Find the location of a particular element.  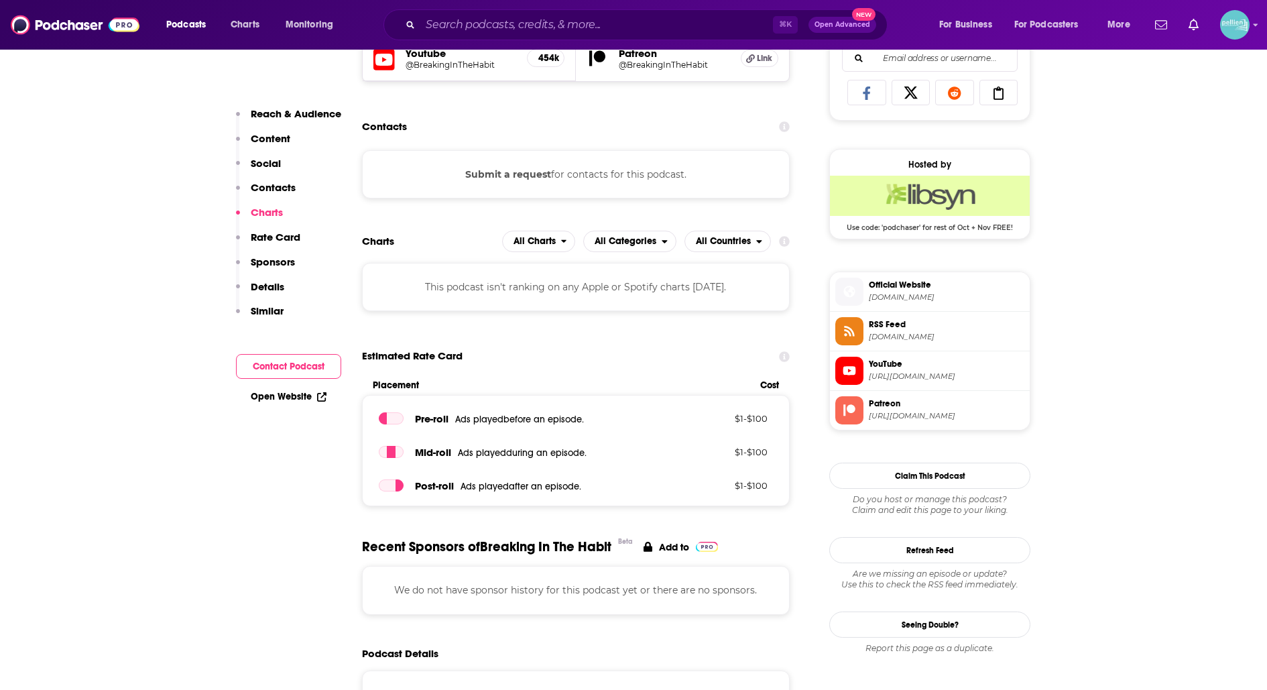

div: Search followers is located at coordinates (930, 58).